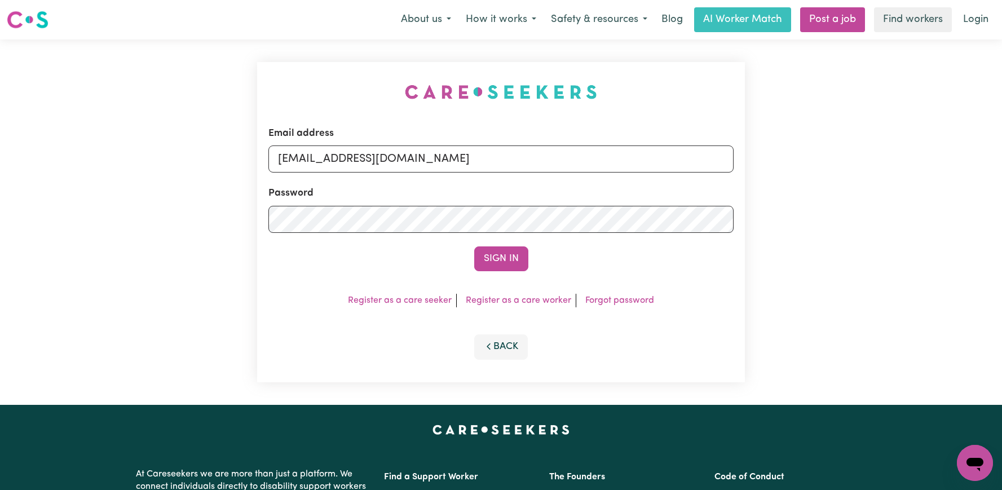  I want to click on a: Login, so click(976, 20).